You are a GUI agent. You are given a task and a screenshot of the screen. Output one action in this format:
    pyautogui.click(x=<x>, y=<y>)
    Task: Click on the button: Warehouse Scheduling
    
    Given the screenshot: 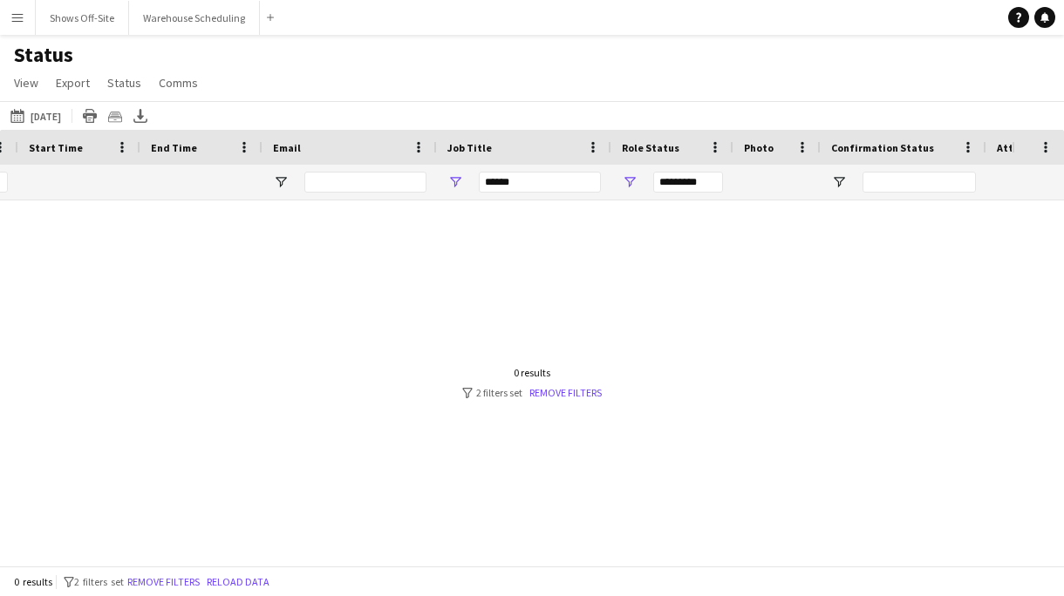 What is the action you would take?
    pyautogui.click(x=194, y=17)
    